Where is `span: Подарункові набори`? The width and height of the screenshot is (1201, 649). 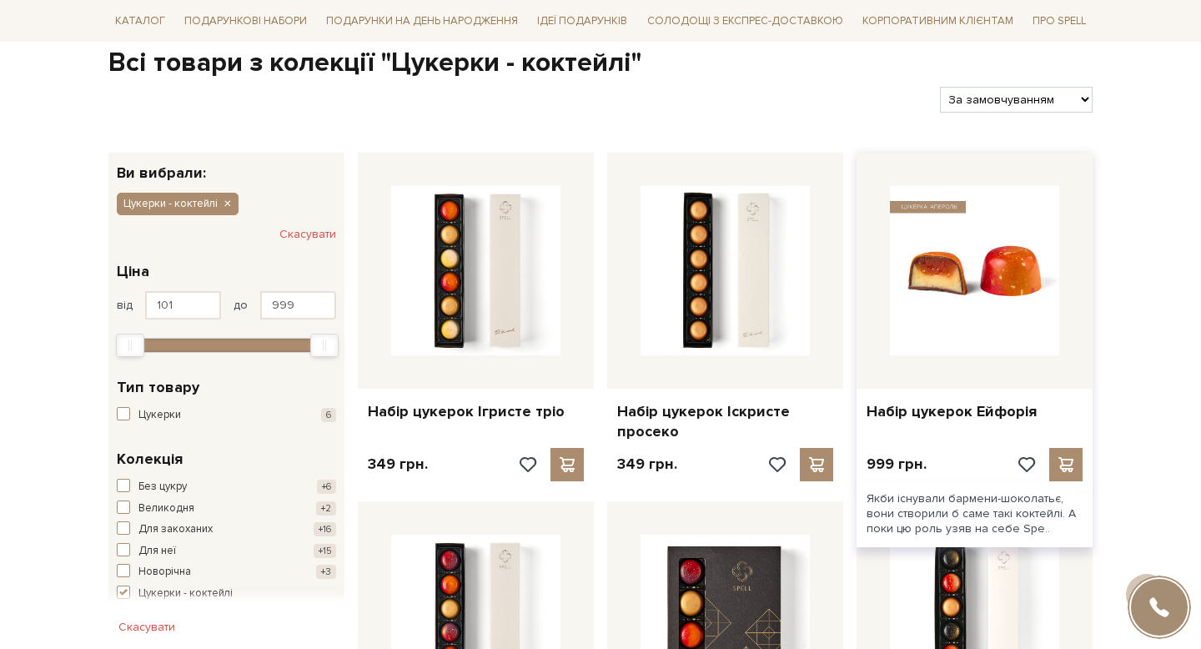
span: Подарункові набори is located at coordinates (245, 21).